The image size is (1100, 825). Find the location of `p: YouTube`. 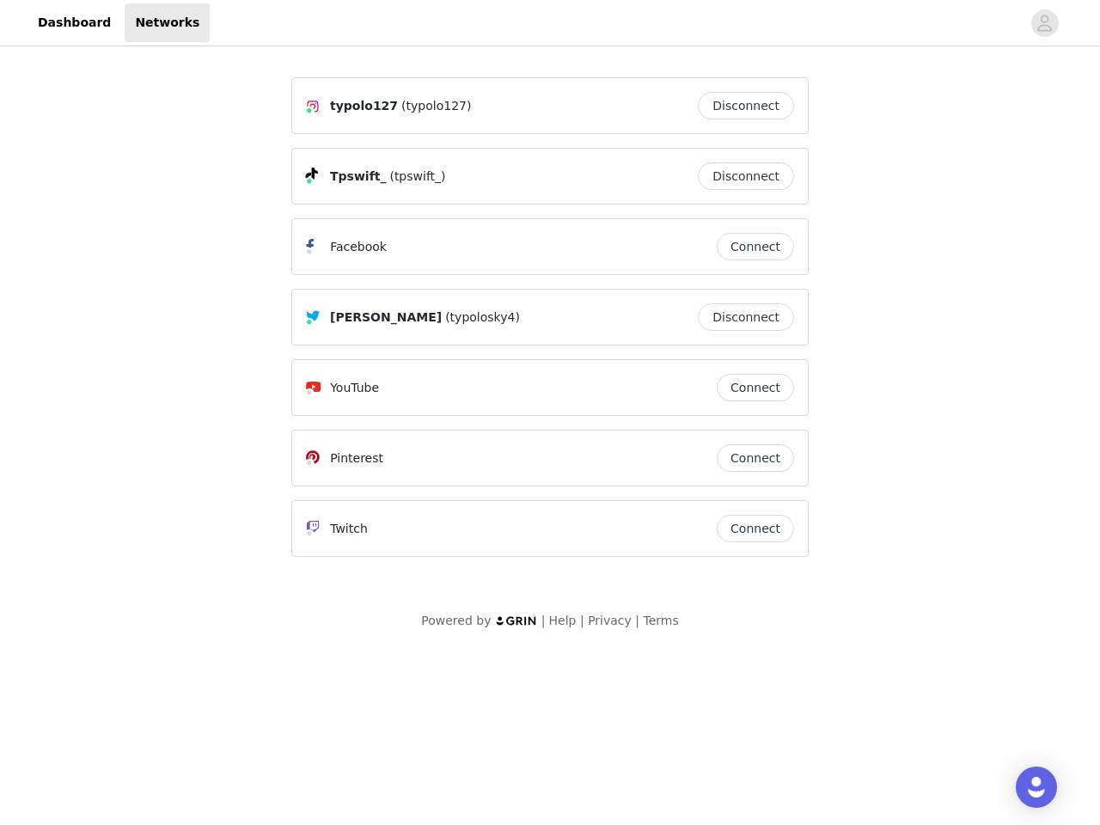

p: YouTube is located at coordinates (354, 388).